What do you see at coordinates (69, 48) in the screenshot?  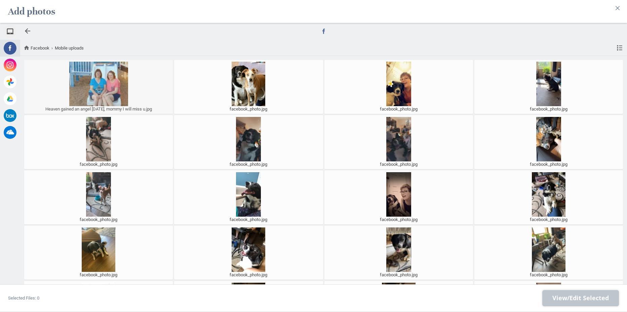 I see `span: Mobile uploads` at bounding box center [69, 48].